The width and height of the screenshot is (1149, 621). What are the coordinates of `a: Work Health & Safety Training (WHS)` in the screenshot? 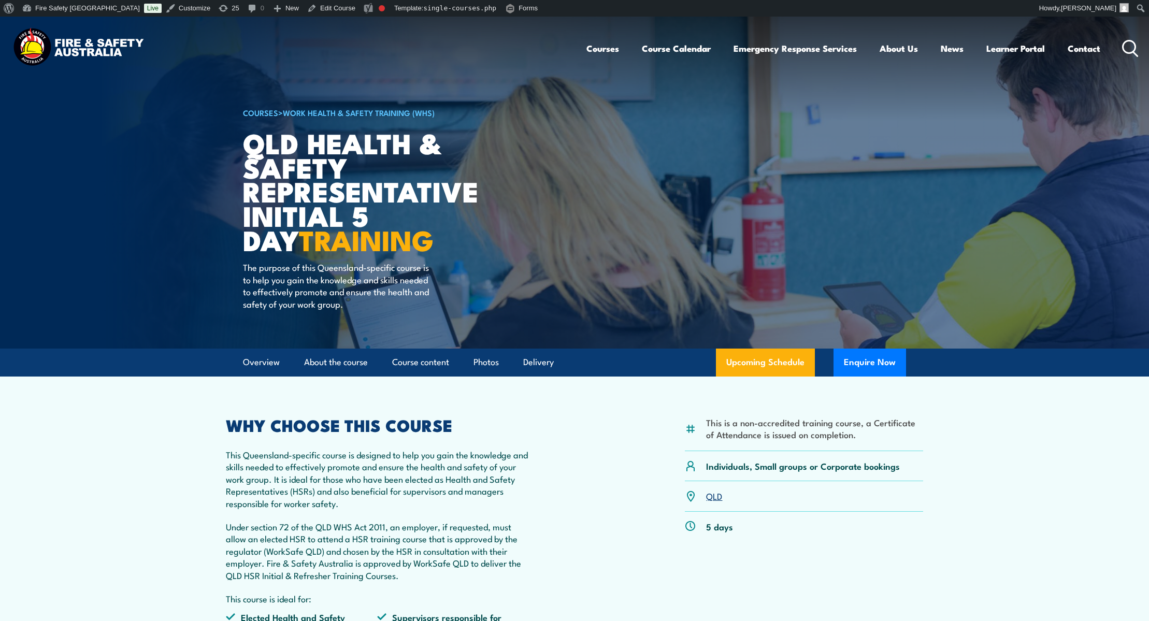 It's located at (358, 112).